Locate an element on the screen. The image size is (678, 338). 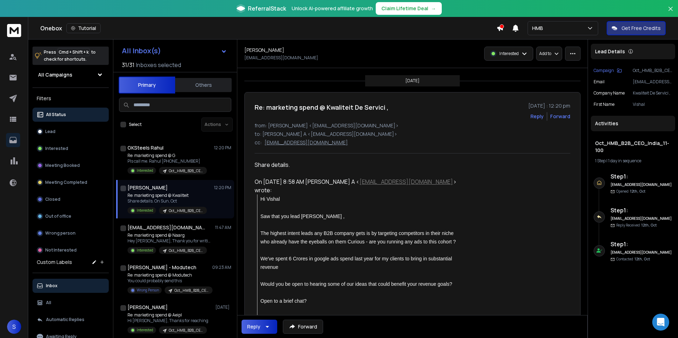
button: Interested is located at coordinates (71, 149).